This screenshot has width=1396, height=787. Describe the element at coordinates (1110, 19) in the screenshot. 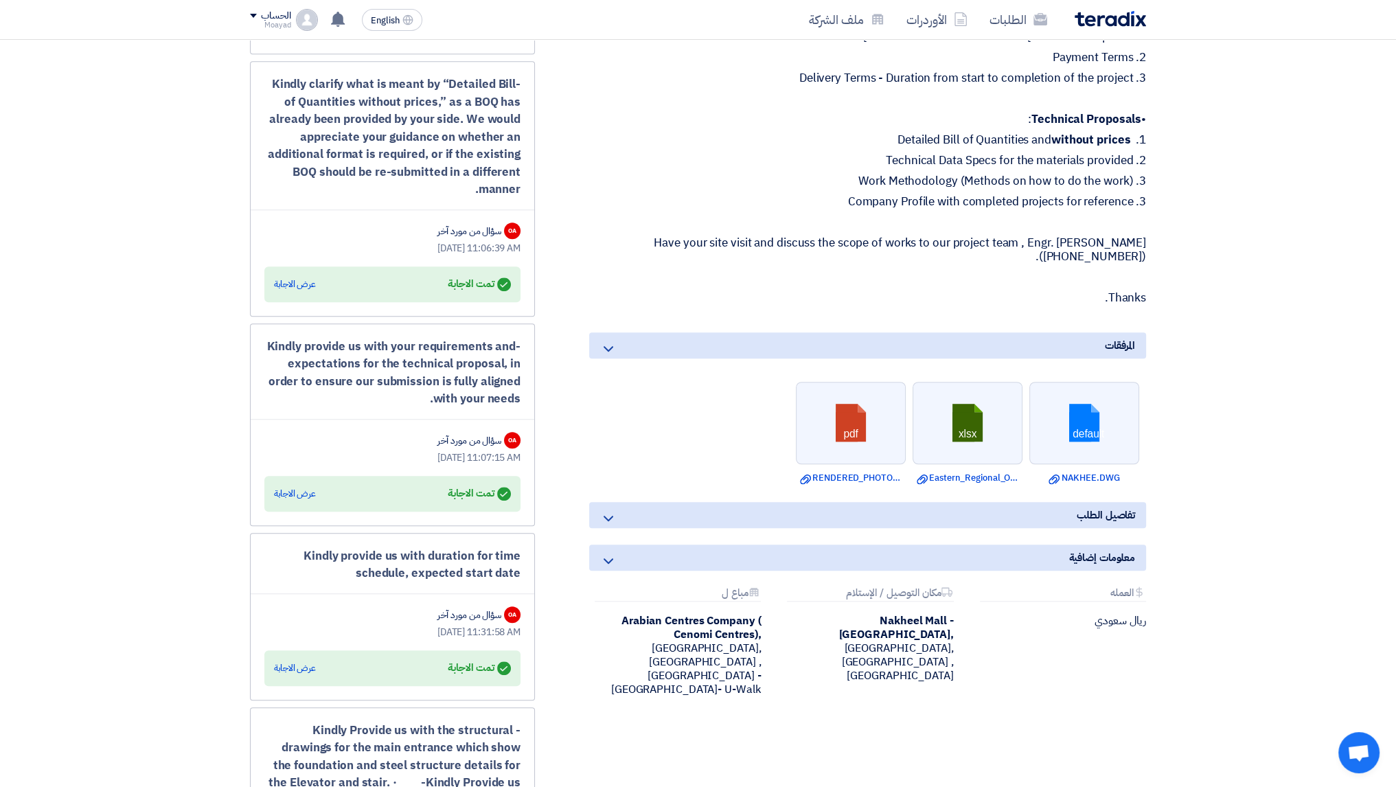

I see `img: Teradix logo` at that location.